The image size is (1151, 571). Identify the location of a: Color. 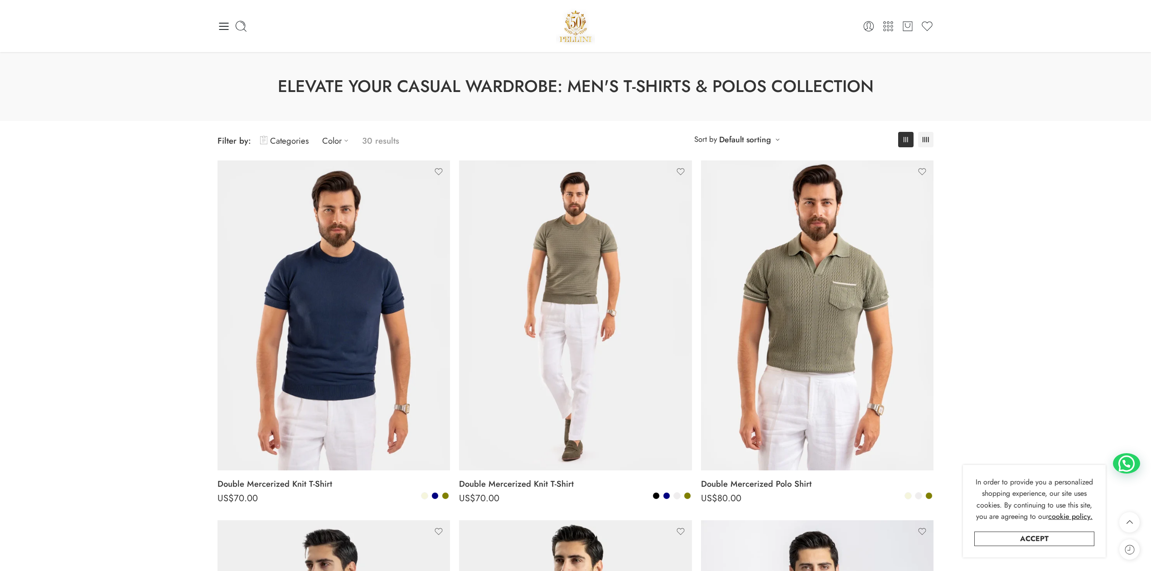
(337, 140).